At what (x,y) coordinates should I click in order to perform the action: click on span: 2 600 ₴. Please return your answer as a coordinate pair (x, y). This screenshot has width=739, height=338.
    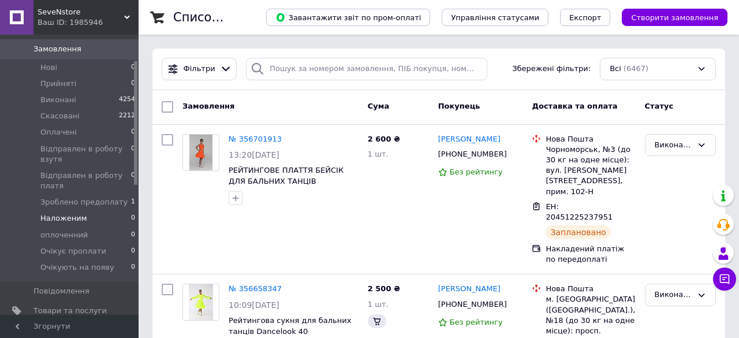
    Looking at the image, I should click on (384, 139).